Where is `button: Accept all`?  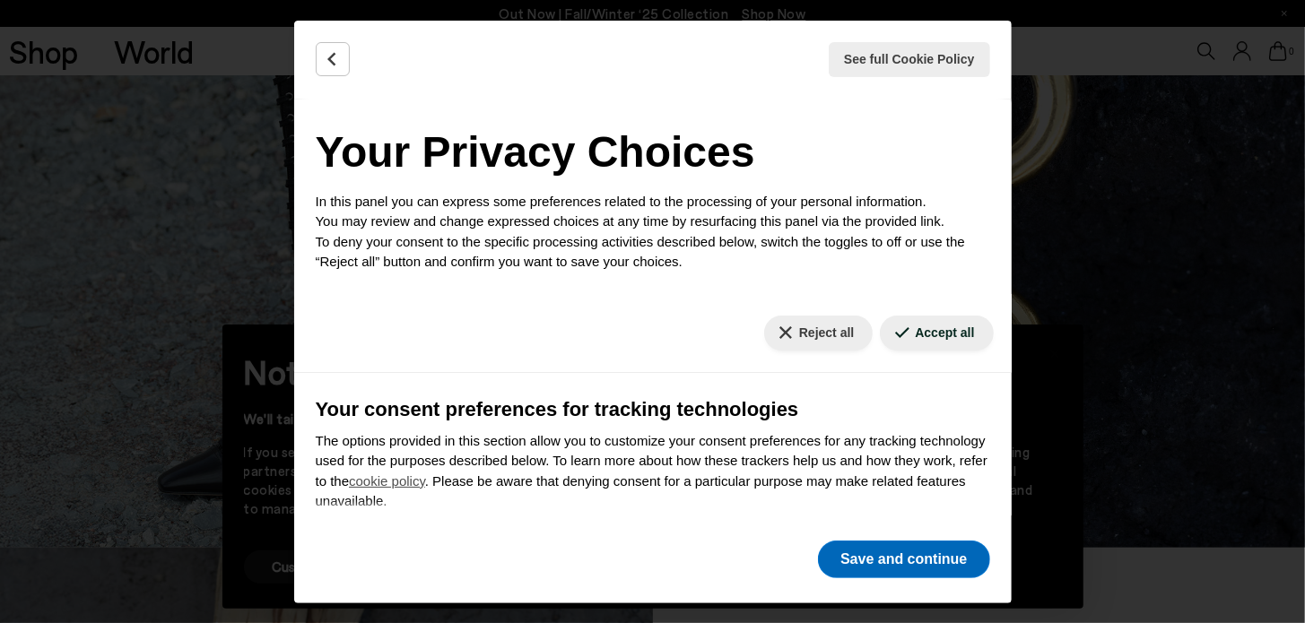
button: Accept all is located at coordinates (936, 333).